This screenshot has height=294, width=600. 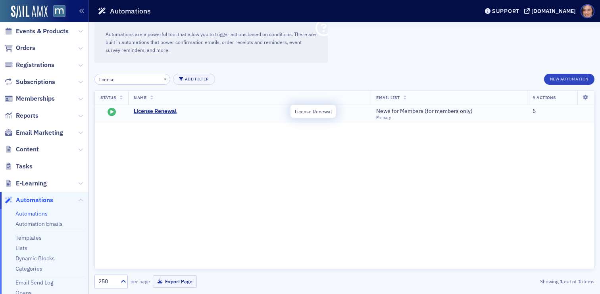 What do you see at coordinates (569, 79) in the screenshot?
I see `button: New Automation` at bounding box center [569, 79].